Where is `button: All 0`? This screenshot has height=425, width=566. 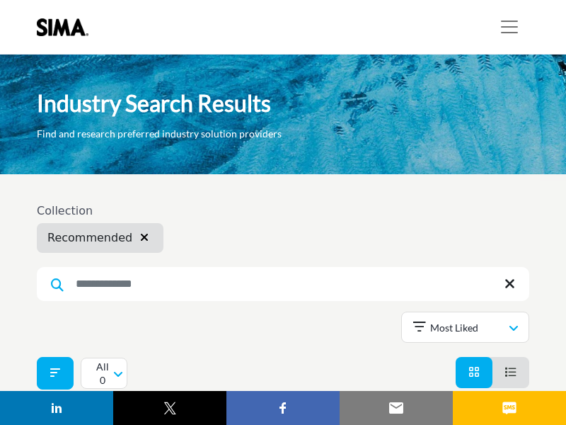 button: All 0 is located at coordinates (104, 373).